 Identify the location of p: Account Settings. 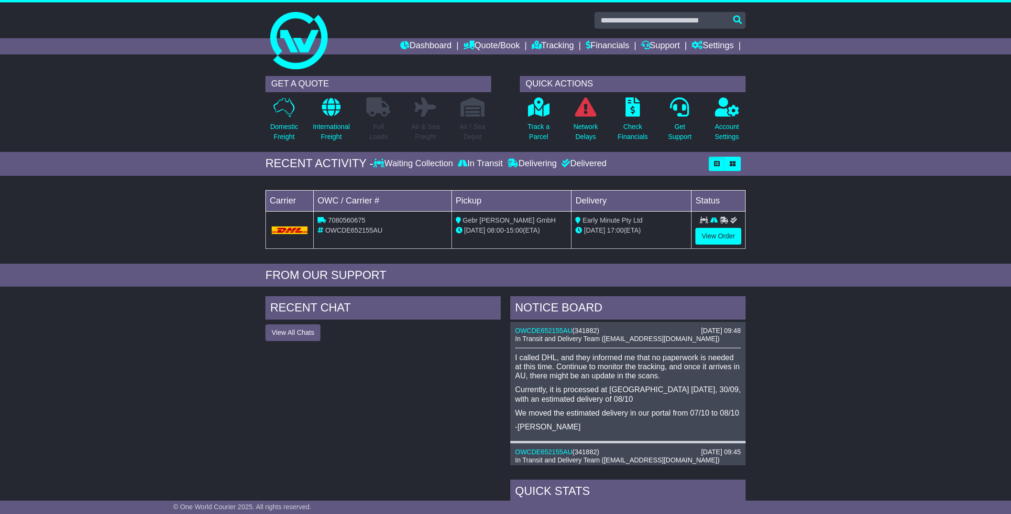
(727, 132).